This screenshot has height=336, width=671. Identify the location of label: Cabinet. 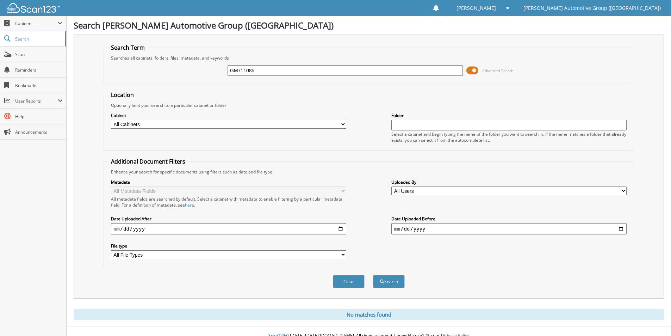
(229, 115).